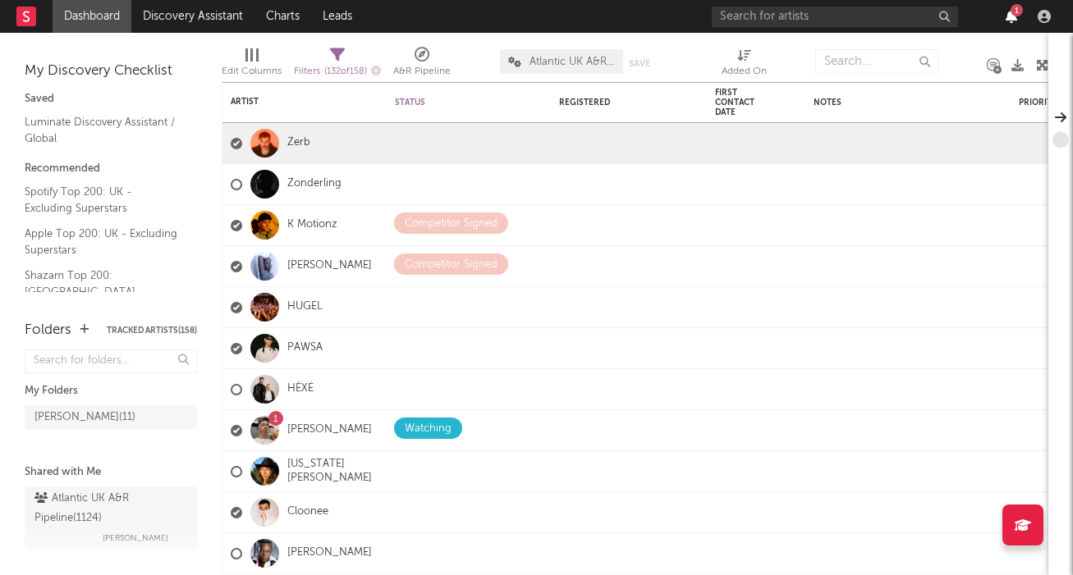 The image size is (1073, 575). Describe the element at coordinates (337, 71) in the screenshot. I see `div: Filters` at that location.